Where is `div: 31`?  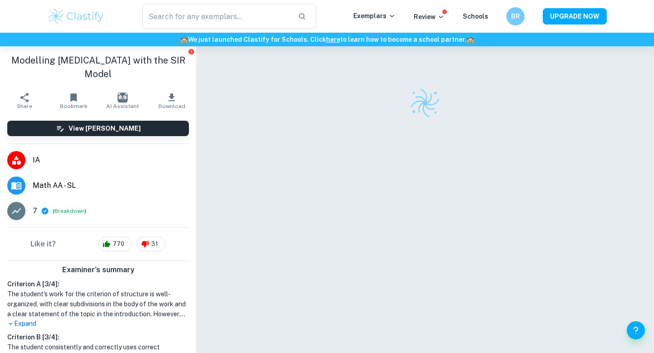 div: 31 is located at coordinates (151, 244).